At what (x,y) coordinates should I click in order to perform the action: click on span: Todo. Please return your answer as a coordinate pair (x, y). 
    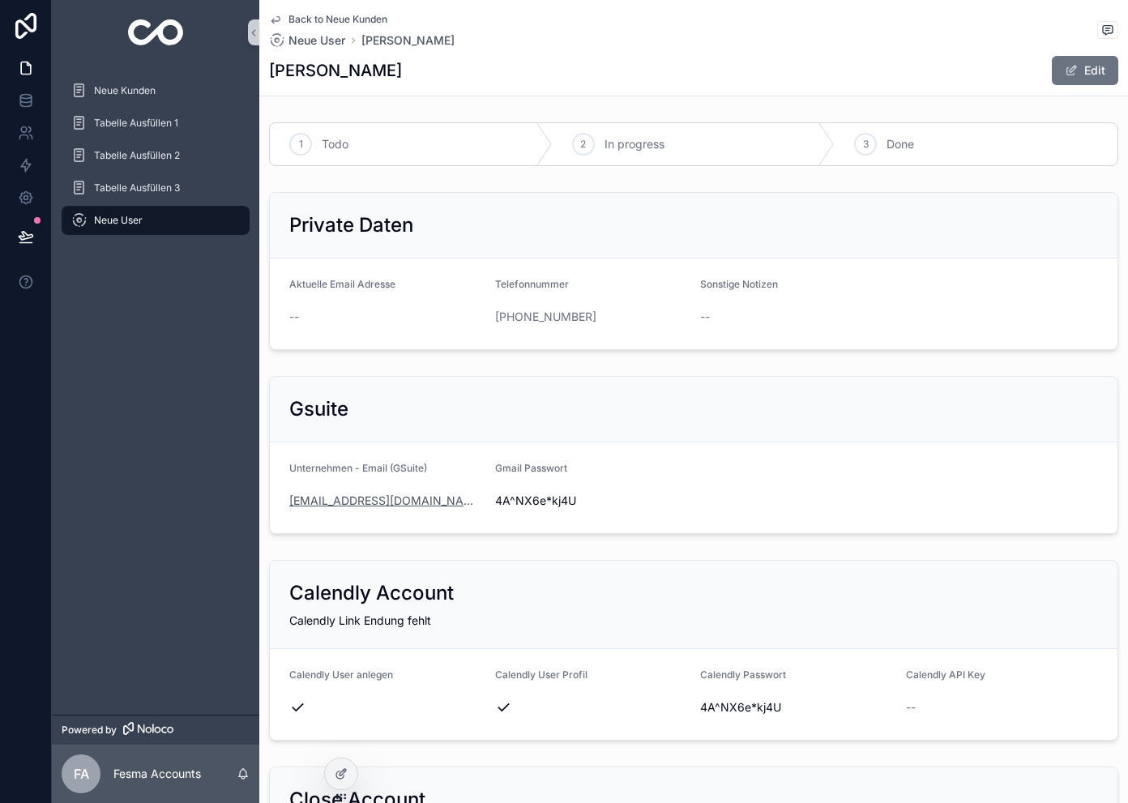
    Looking at the image, I should click on (335, 144).